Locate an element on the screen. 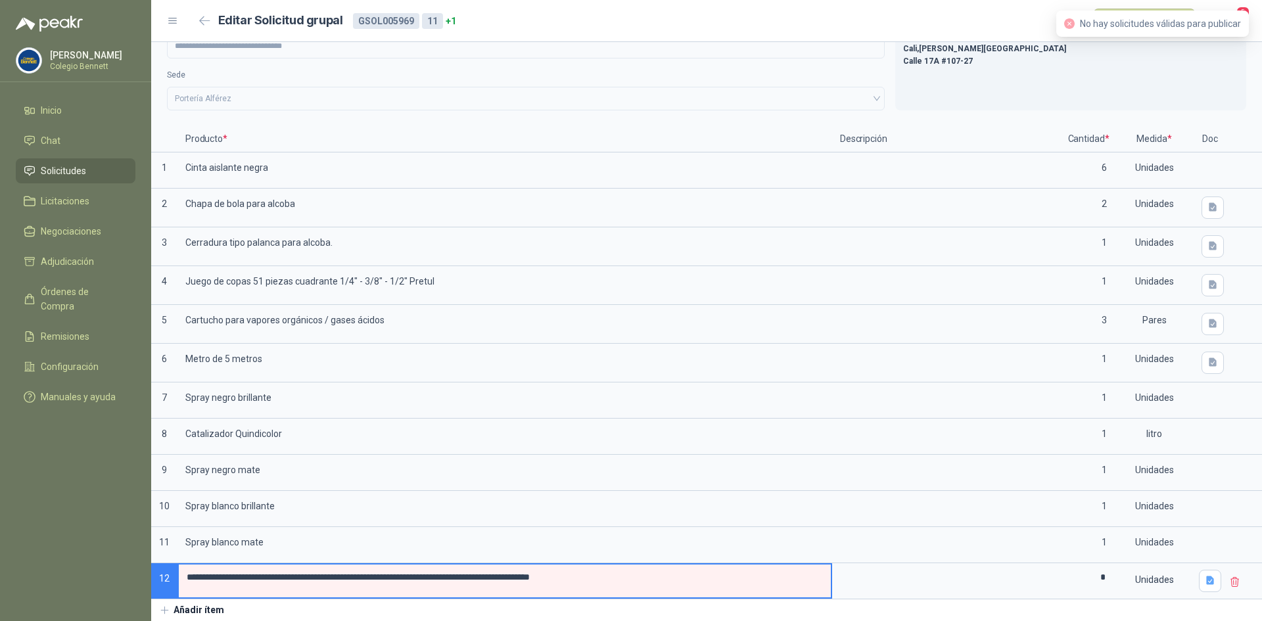 The image size is (1262, 621). p: 10 is located at coordinates (164, 509).